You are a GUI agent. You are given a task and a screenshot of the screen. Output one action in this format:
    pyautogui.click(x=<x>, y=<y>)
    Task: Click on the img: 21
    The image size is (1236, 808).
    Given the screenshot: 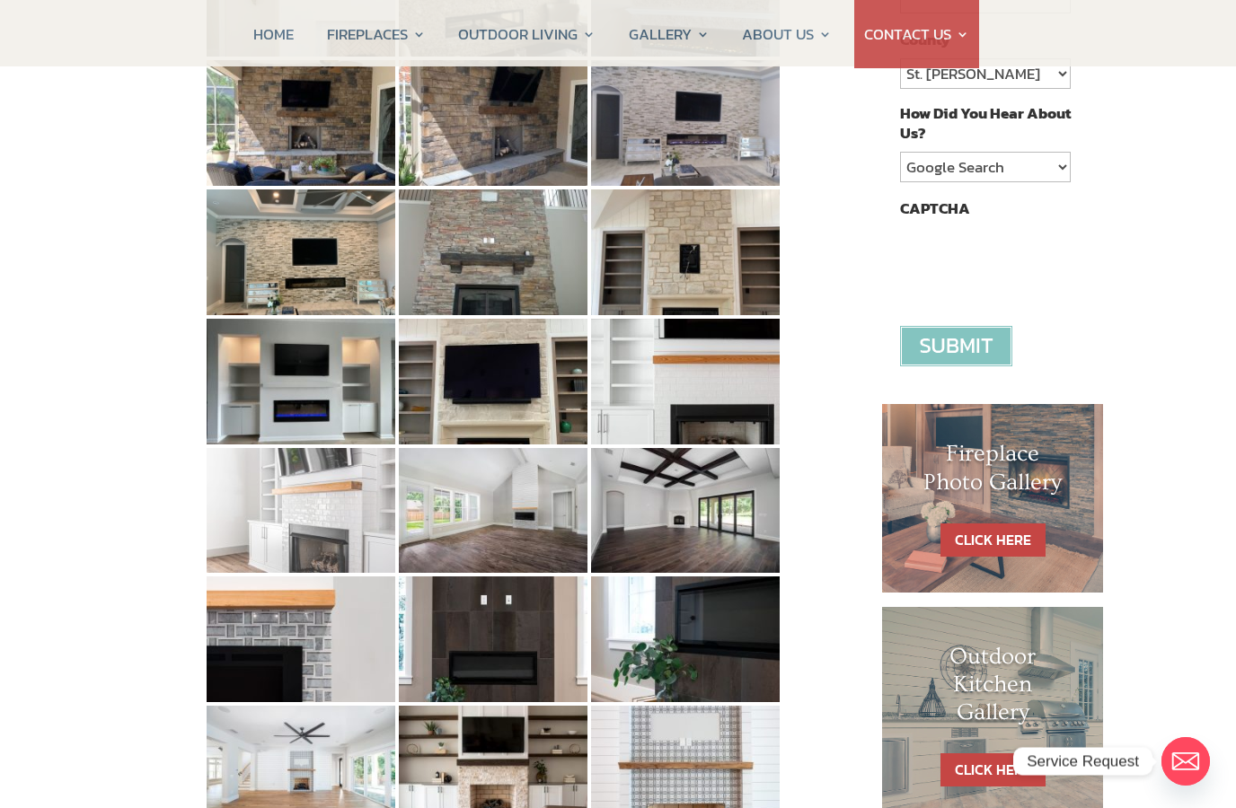 What is the action you would take?
    pyautogui.click(x=685, y=639)
    